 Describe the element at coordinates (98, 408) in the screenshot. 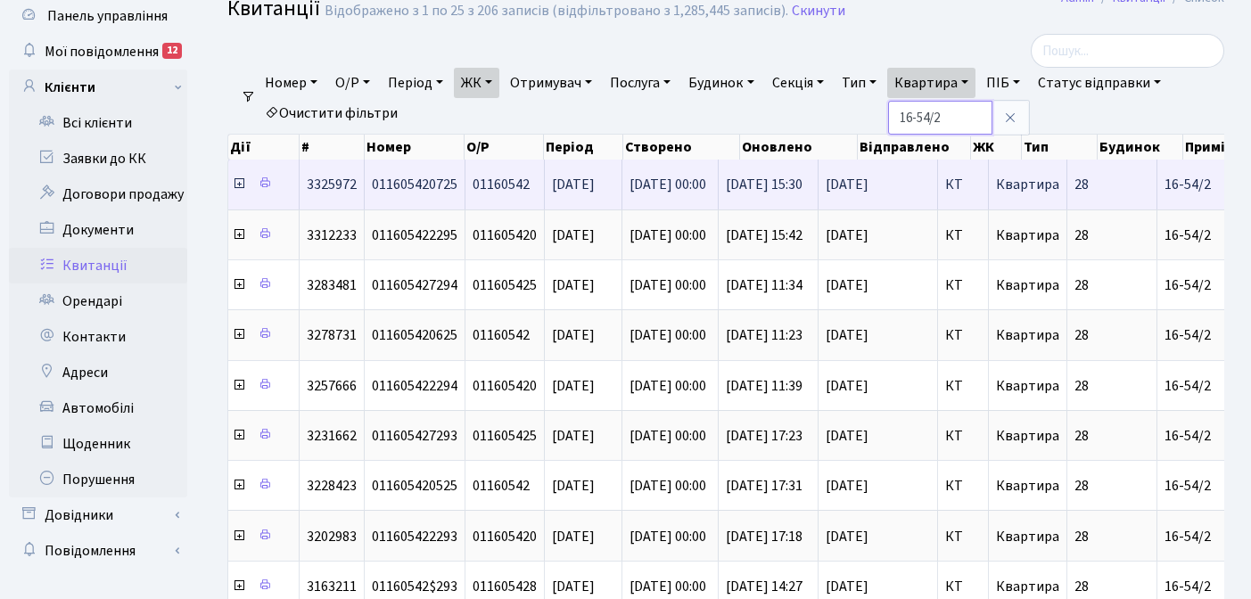

I see `a: Автомобілі` at that location.